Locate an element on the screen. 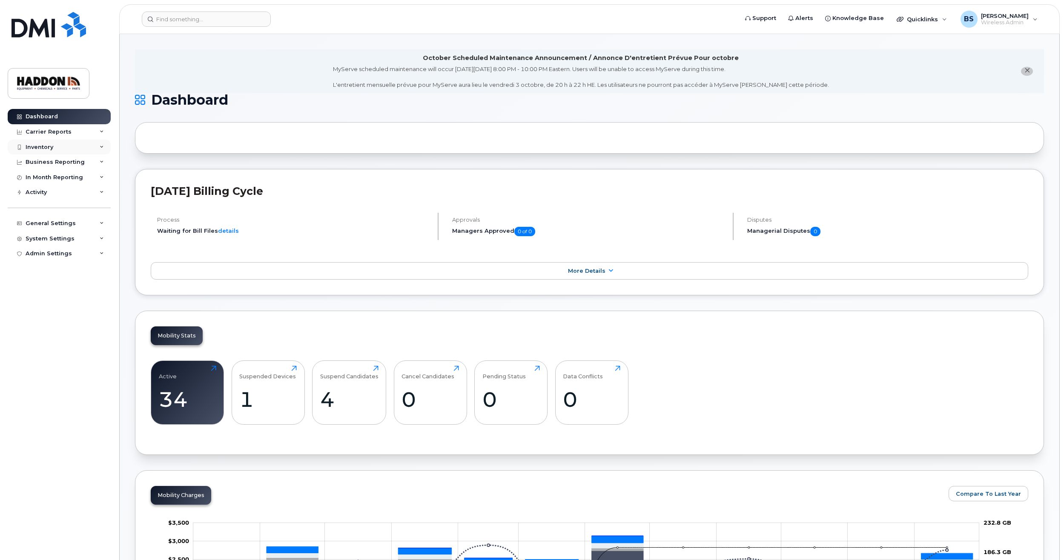  span: 0 is located at coordinates (816, 232).